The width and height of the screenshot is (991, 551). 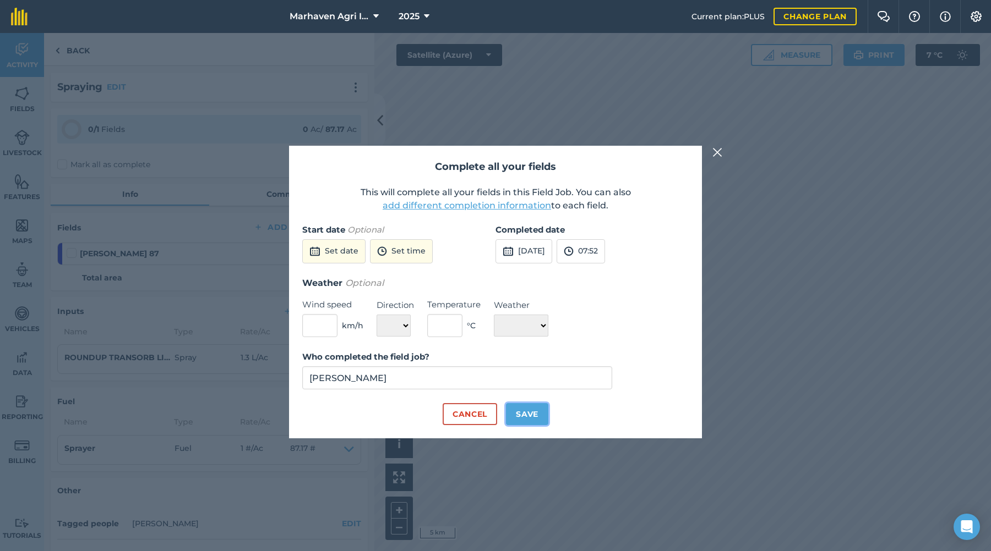 What do you see at coordinates (332, 305) in the screenshot?
I see `label: Wind speed` at bounding box center [332, 305].